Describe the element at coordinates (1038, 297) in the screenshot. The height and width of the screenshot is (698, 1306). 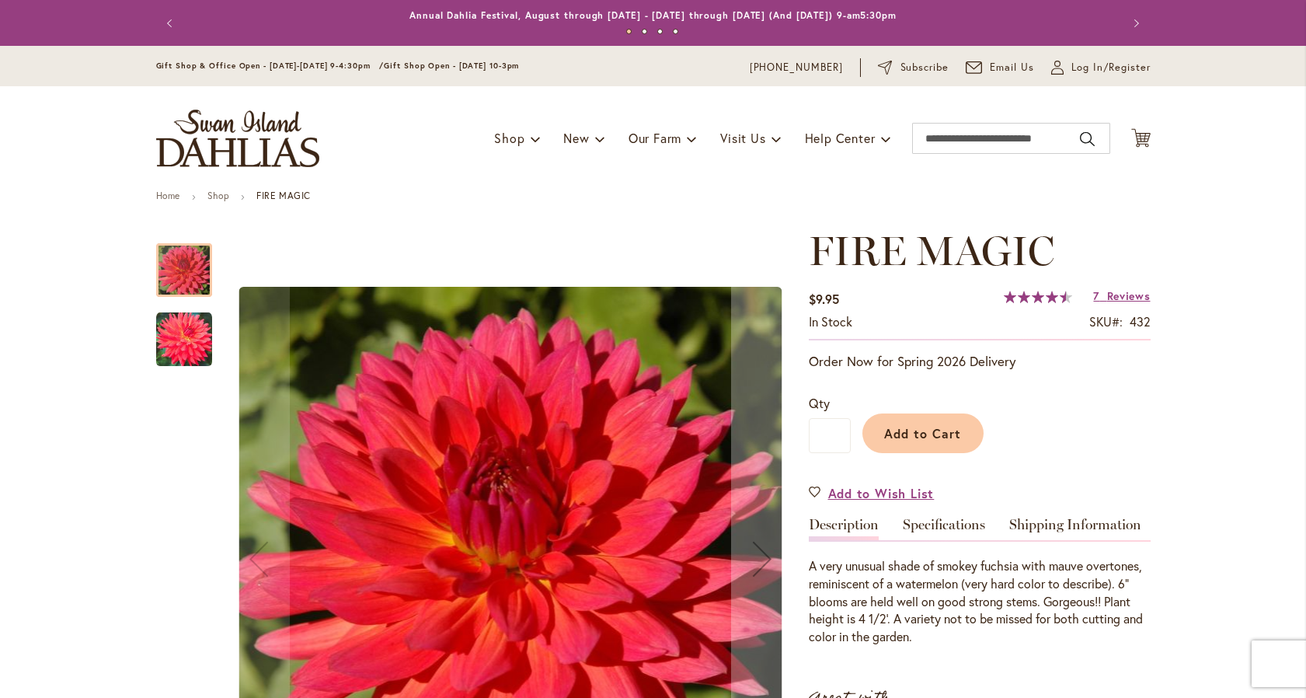
I see `div: 90%` at that location.